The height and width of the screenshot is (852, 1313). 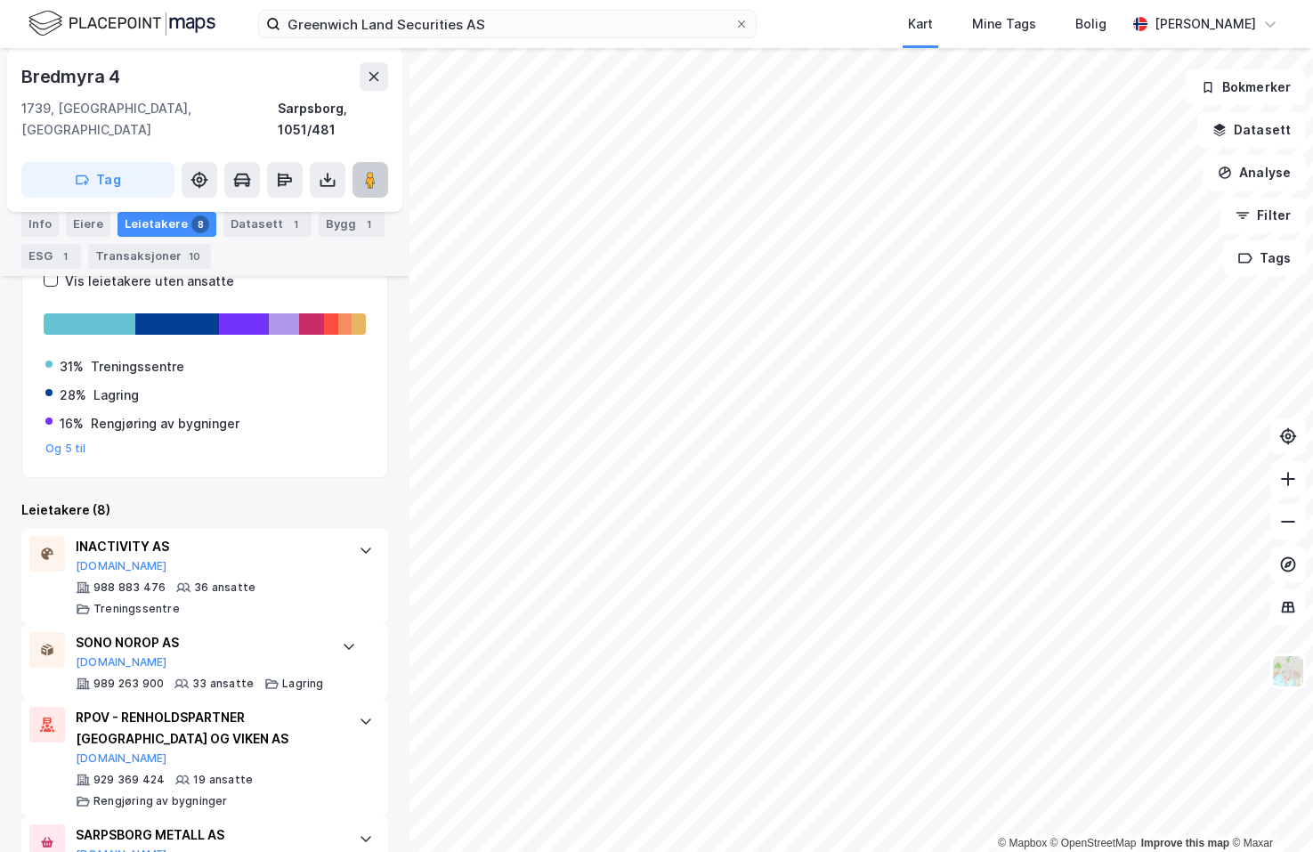 I want to click on div: ESG, so click(x=51, y=256).